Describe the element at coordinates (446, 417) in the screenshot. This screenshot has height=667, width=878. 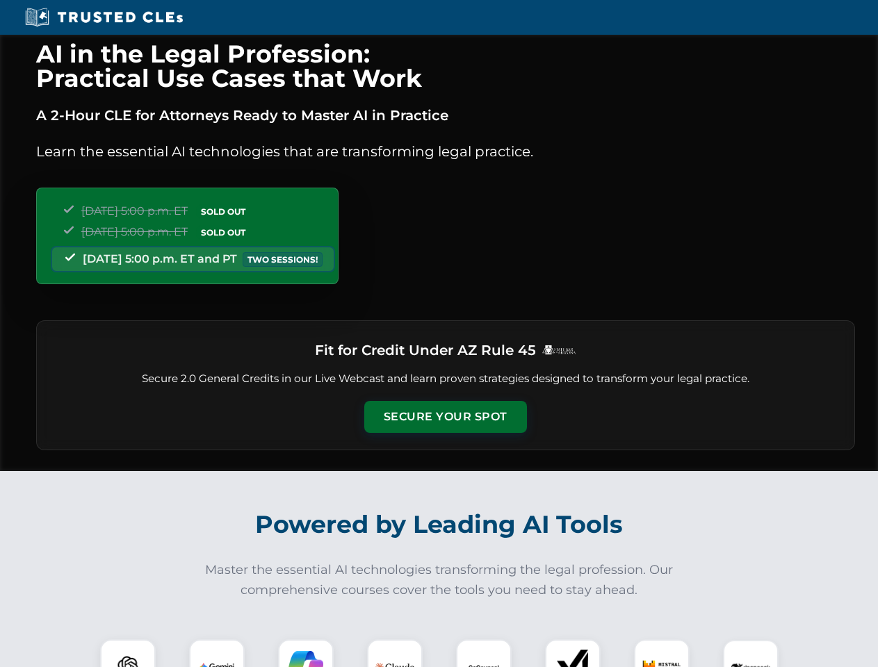
I see `button: Secure Your Spot` at that location.